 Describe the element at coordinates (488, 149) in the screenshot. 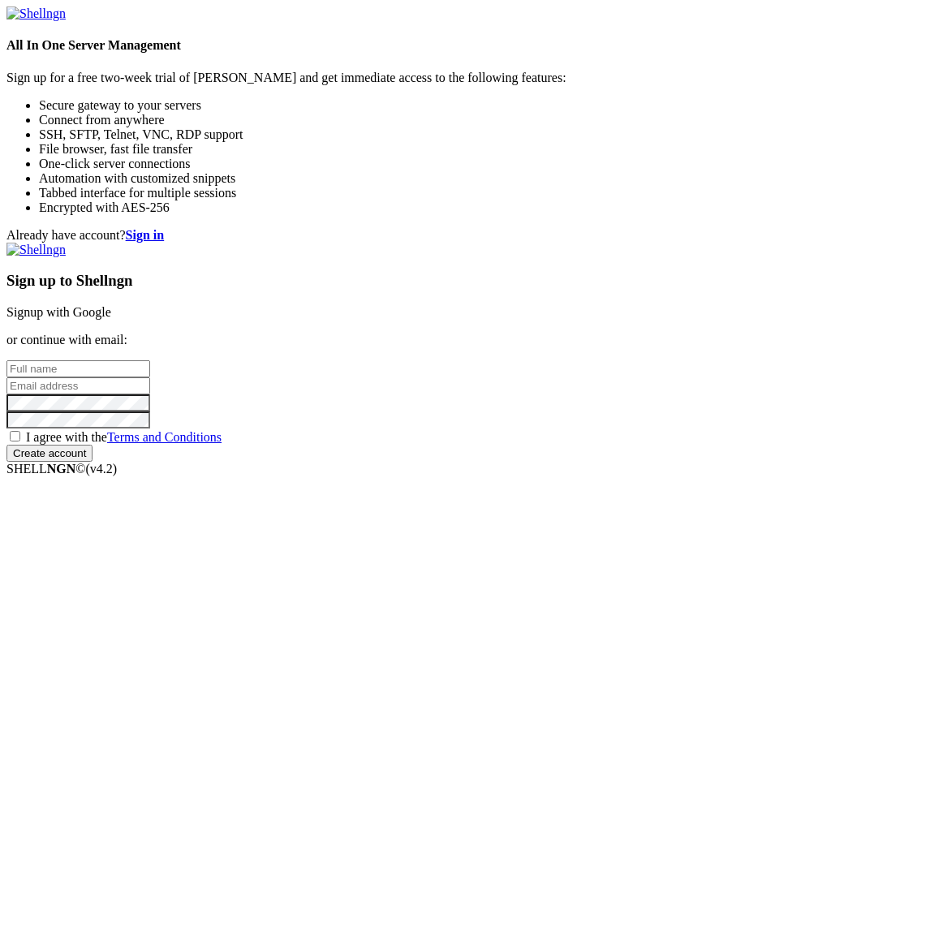

I see `li: File browser, fast file transfer` at that location.